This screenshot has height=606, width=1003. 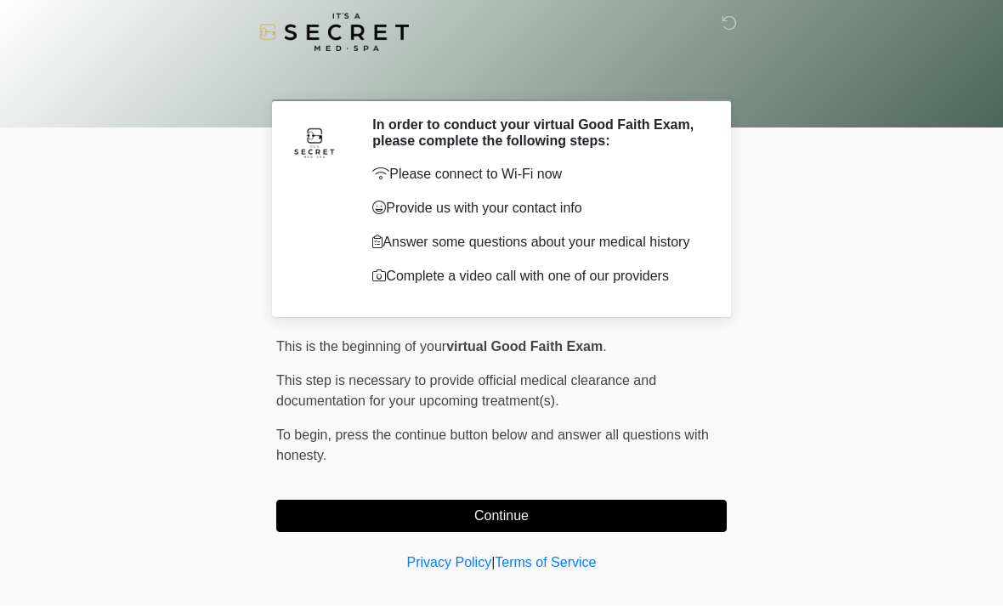 I want to click on h2: In order to conduct your virtual Good Faith Exam, please complete the following steps:, so click(x=536, y=133).